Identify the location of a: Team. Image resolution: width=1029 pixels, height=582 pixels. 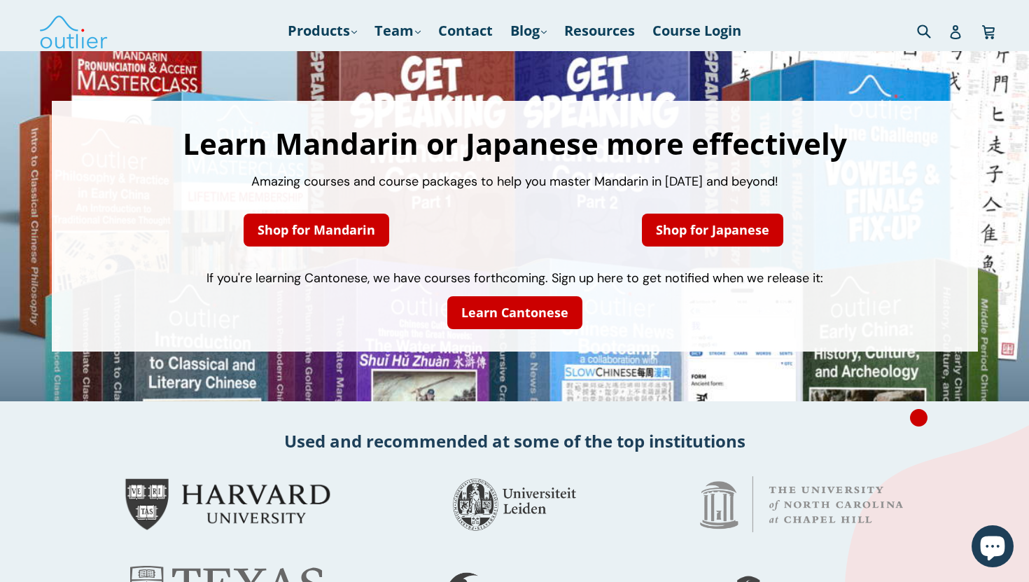
(398, 31).